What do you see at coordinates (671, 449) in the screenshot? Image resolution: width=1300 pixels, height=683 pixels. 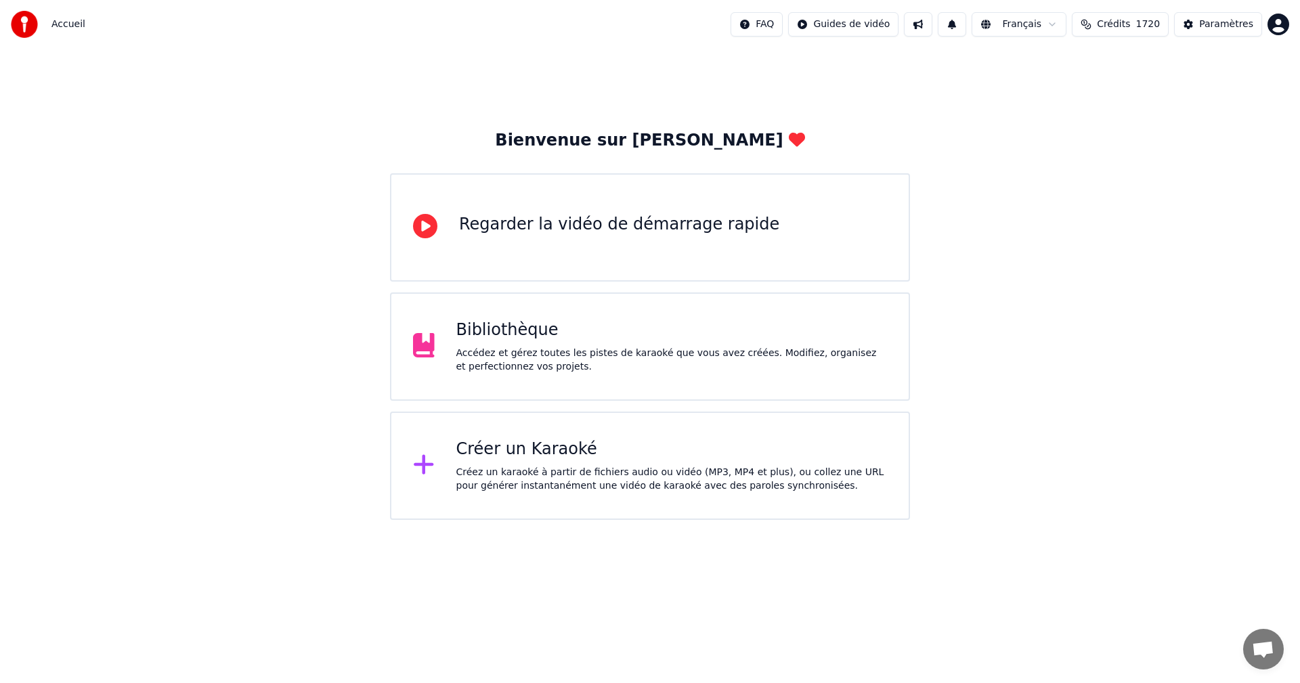 I see `div: Créer un Karaoké` at bounding box center [671, 449].